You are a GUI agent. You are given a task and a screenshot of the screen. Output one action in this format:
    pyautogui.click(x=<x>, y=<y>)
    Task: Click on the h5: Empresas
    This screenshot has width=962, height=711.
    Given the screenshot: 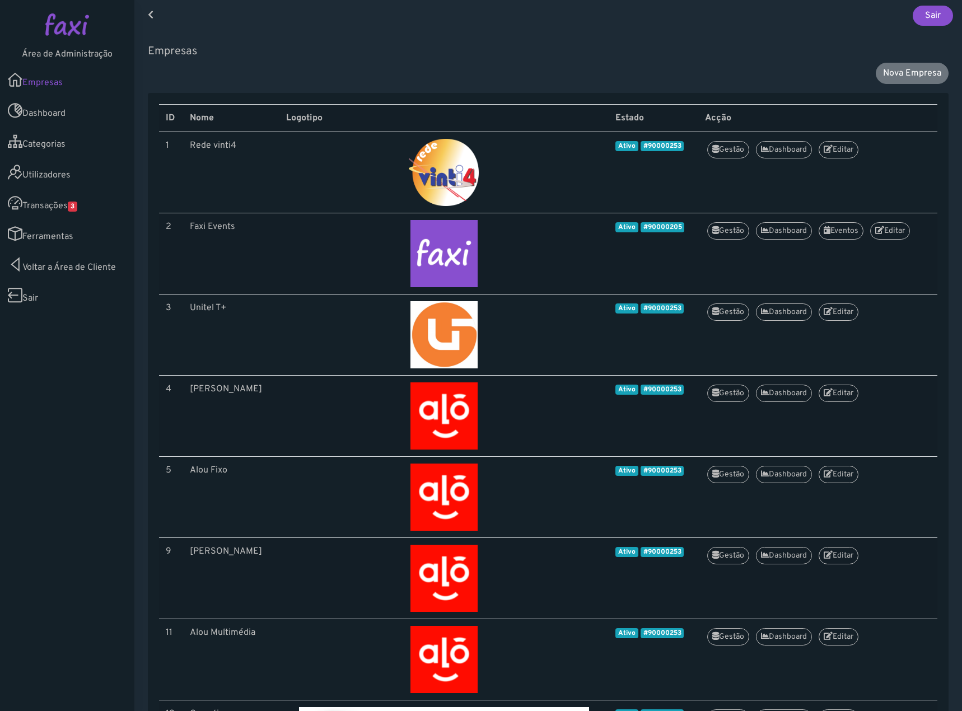 What is the action you would take?
    pyautogui.click(x=548, y=52)
    